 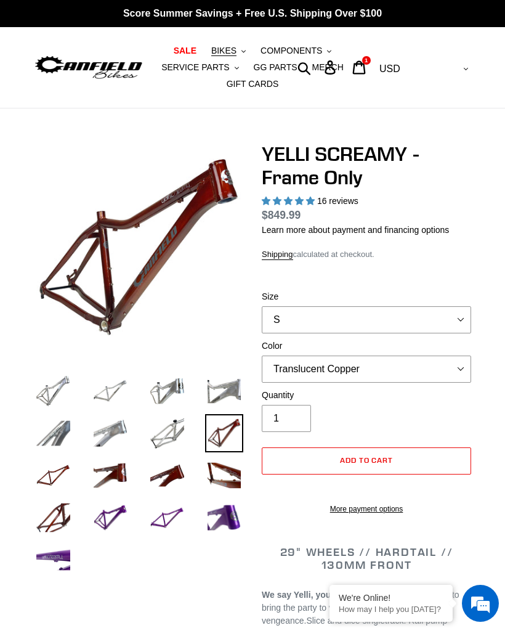 What do you see at coordinates (281, 215) in the screenshot?
I see `span: $849.99` at bounding box center [281, 215].